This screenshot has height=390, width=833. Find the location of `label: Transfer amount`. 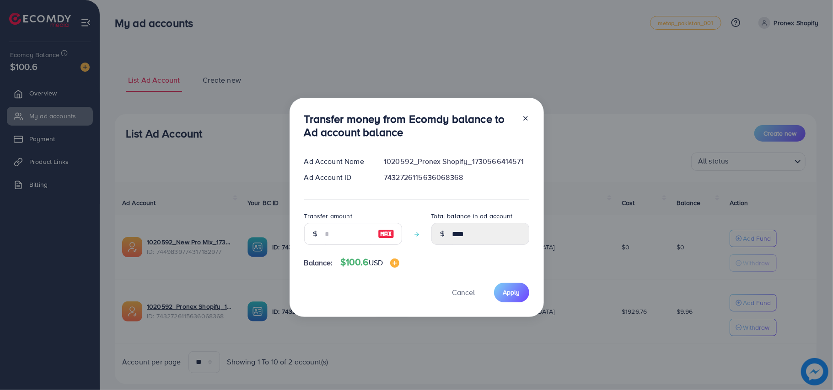

label: Transfer amount is located at coordinates (328, 216).